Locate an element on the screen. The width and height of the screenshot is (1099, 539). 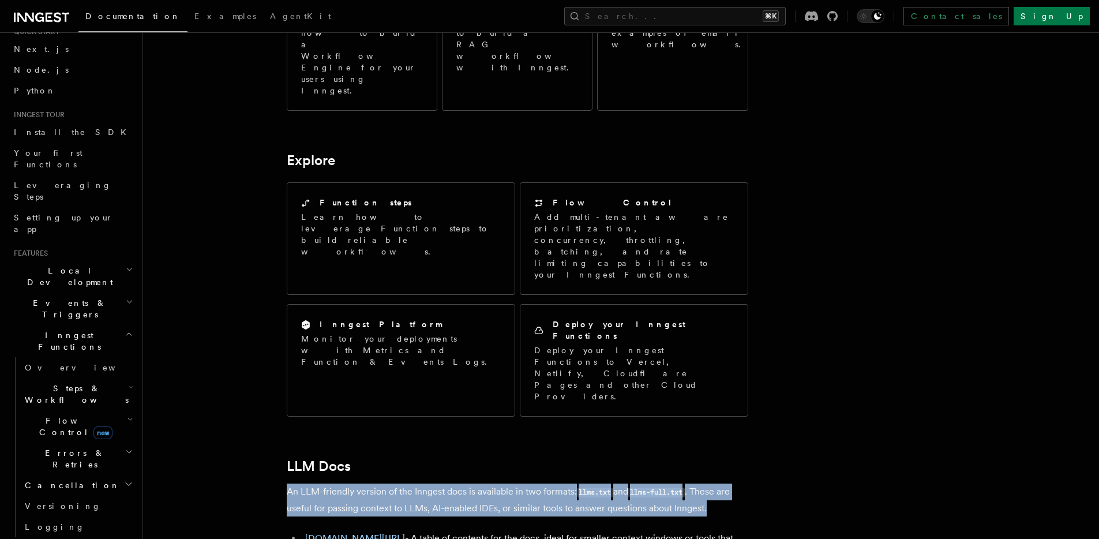
a: Python is located at coordinates (72, 91).